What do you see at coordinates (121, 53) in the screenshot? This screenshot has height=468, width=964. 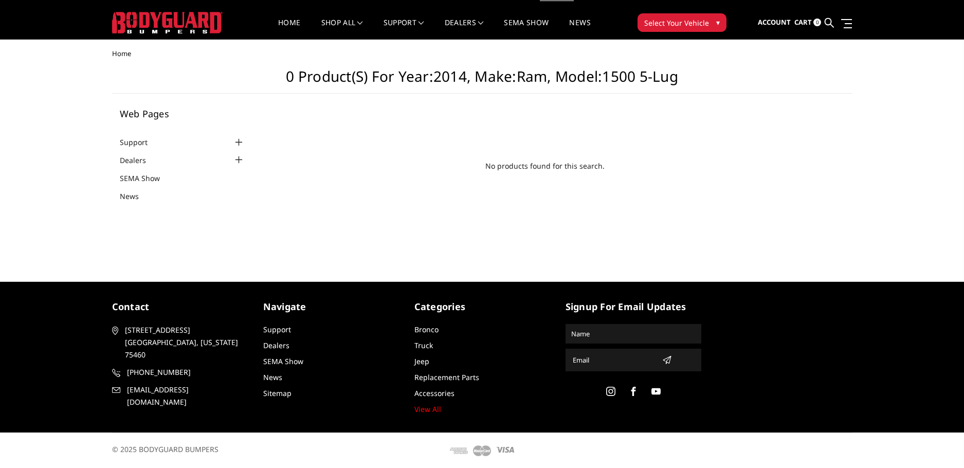 I see `span: Home` at bounding box center [121, 53].